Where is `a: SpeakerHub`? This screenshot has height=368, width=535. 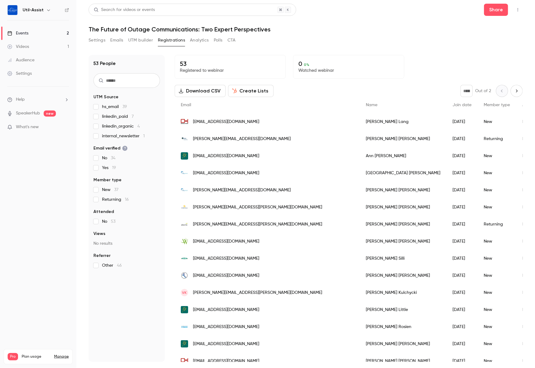 a: SpeakerHub is located at coordinates (28, 113).